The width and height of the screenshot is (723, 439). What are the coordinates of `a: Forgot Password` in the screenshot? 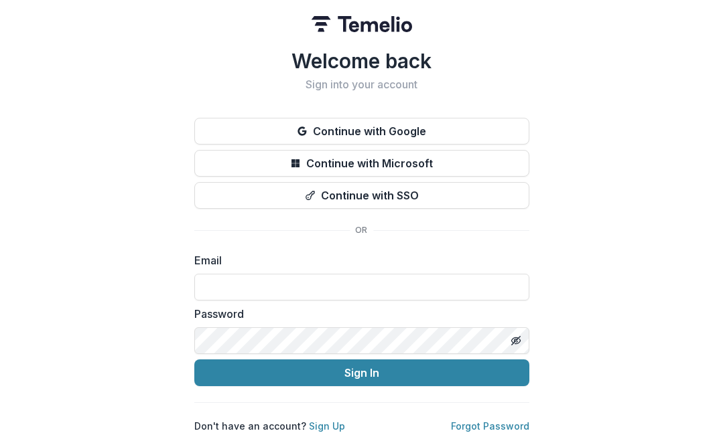 It's located at (490, 426).